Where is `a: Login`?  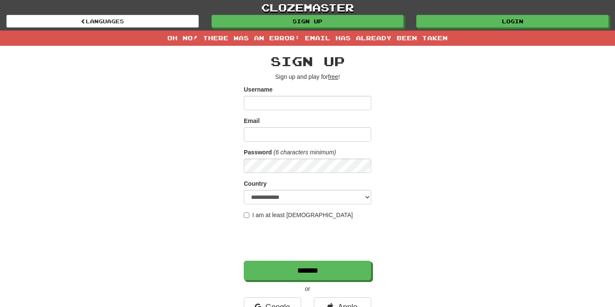
a: Login is located at coordinates (512, 21).